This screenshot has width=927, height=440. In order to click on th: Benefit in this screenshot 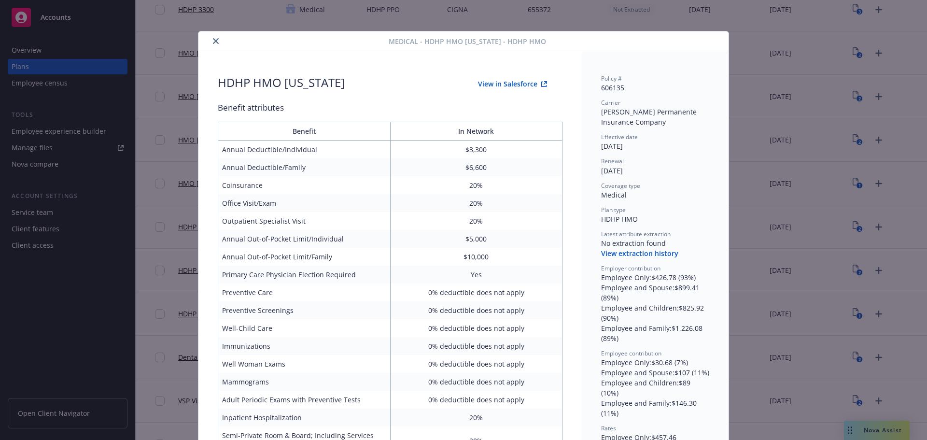, I will do `click(304, 131)`.